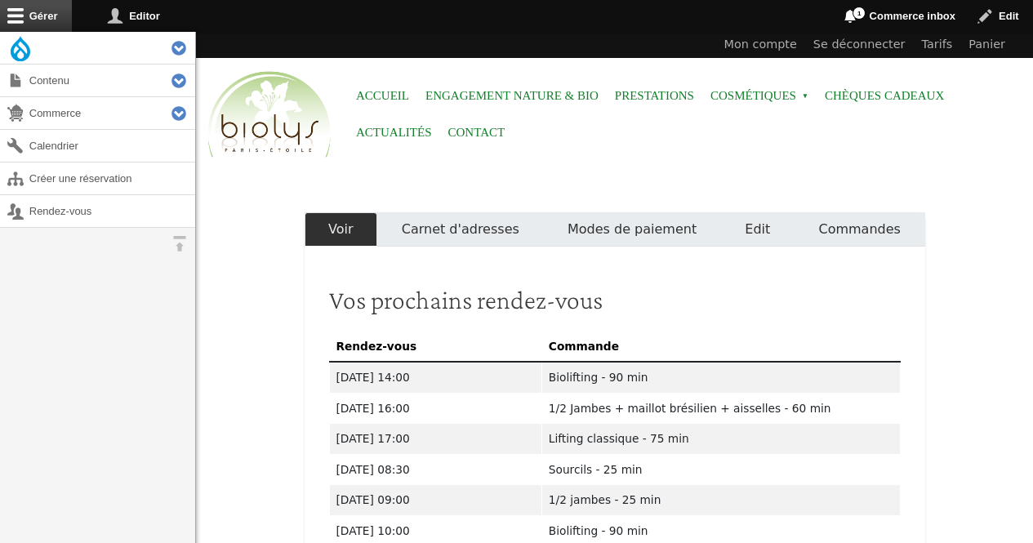 The width and height of the screenshot is (1033, 543). I want to click on a: Panier, so click(986, 45).